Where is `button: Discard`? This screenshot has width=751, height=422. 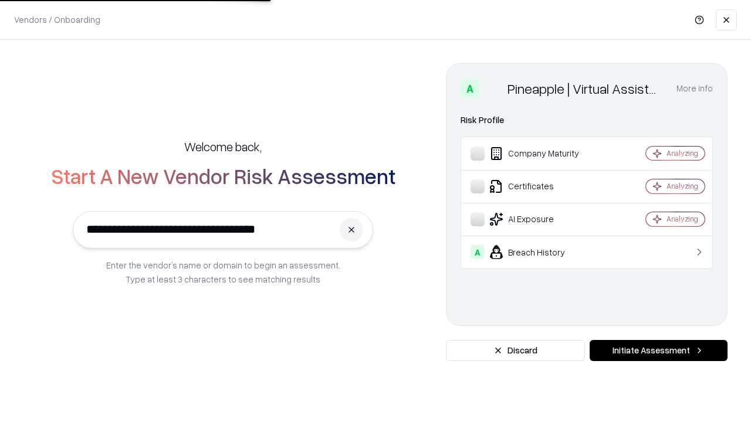
button: Discard is located at coordinates (515, 351).